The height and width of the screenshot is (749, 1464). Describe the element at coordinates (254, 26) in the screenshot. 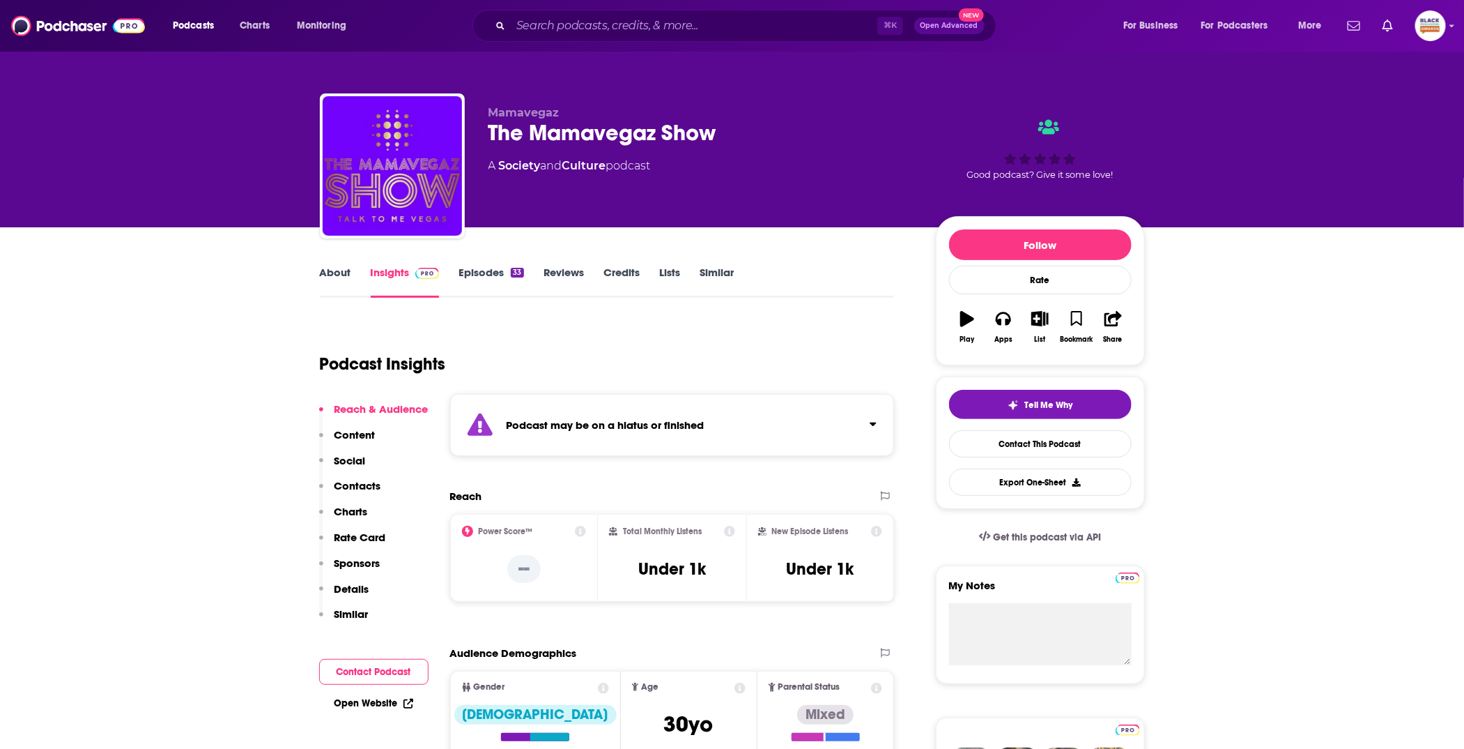

I see `a: Charts` at that location.